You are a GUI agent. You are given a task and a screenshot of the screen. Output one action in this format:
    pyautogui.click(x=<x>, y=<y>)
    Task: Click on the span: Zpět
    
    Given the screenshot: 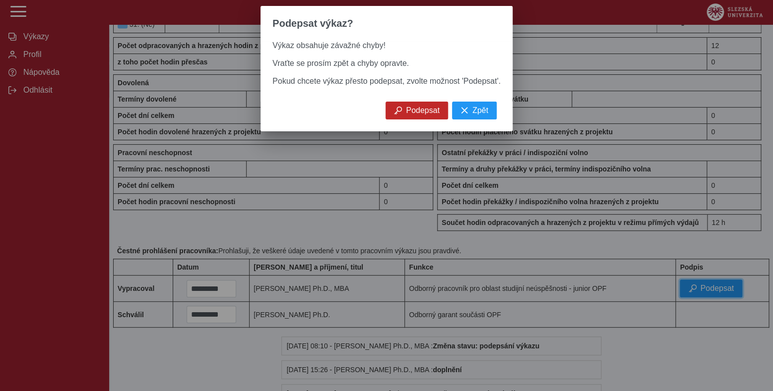 What is the action you would take?
    pyautogui.click(x=480, y=111)
    